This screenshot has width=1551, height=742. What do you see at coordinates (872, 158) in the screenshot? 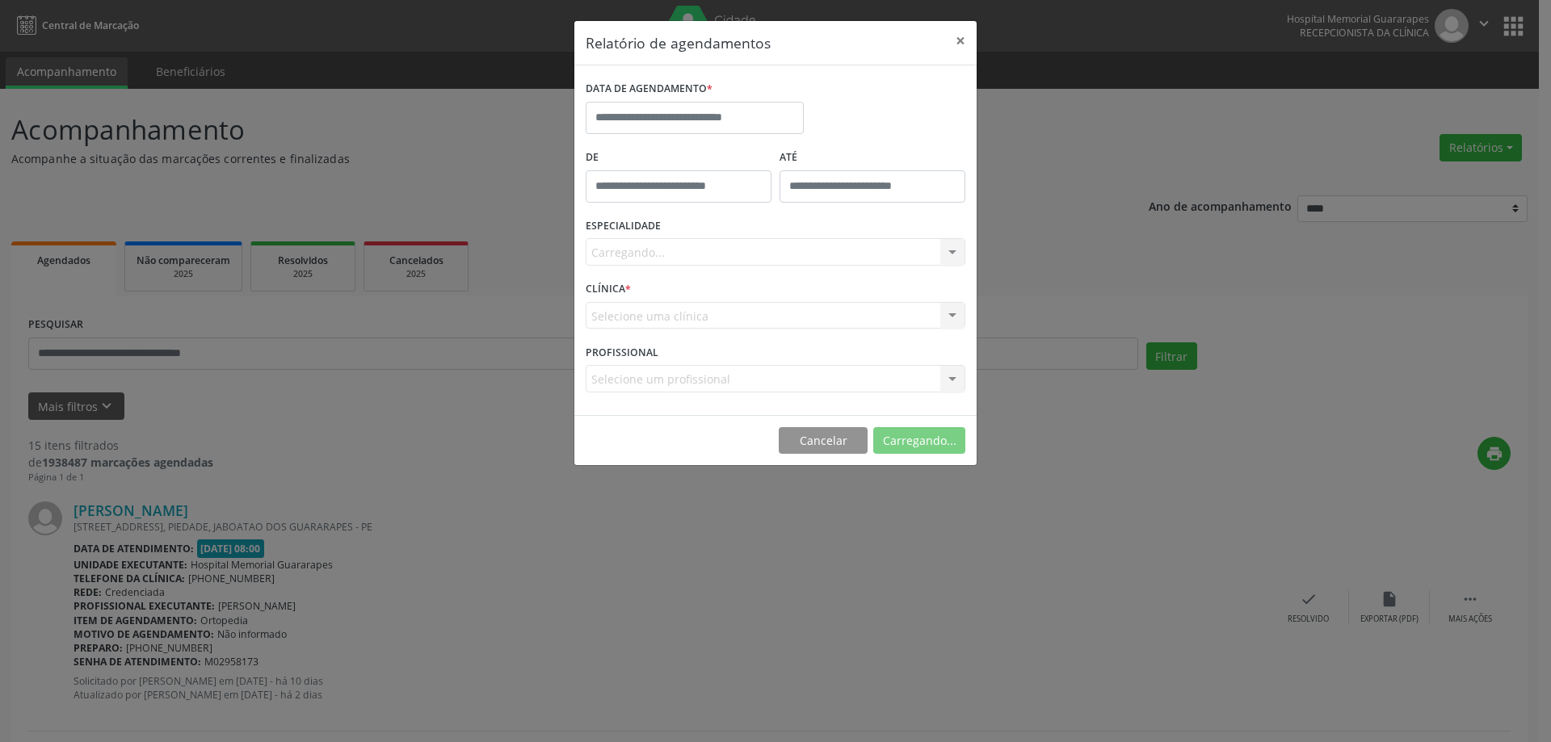
I see `label: ATÉ` at bounding box center [872, 158].